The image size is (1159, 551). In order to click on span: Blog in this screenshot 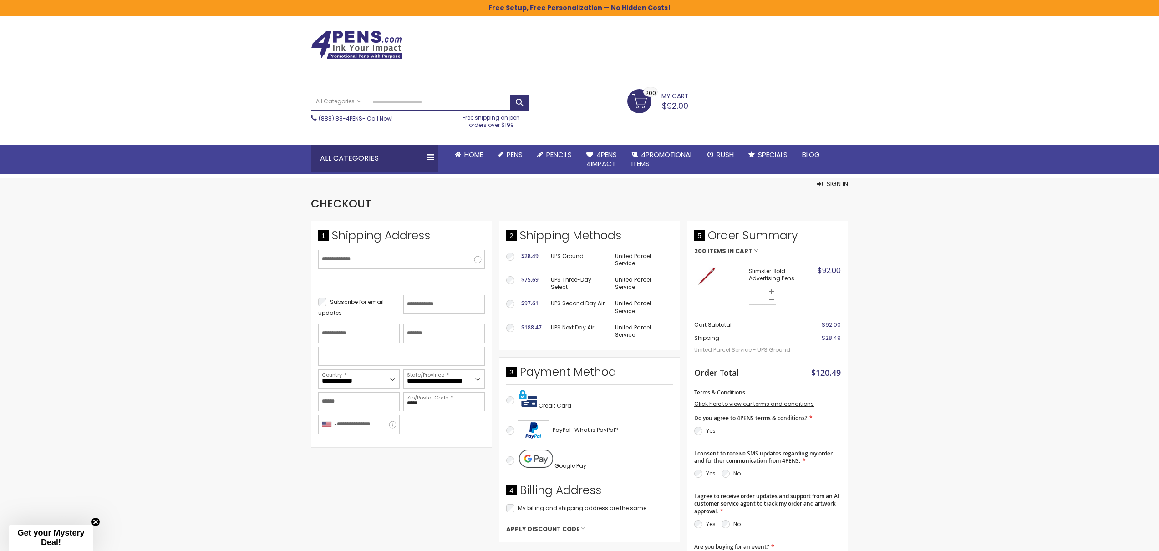, I will do `click(811, 154)`.